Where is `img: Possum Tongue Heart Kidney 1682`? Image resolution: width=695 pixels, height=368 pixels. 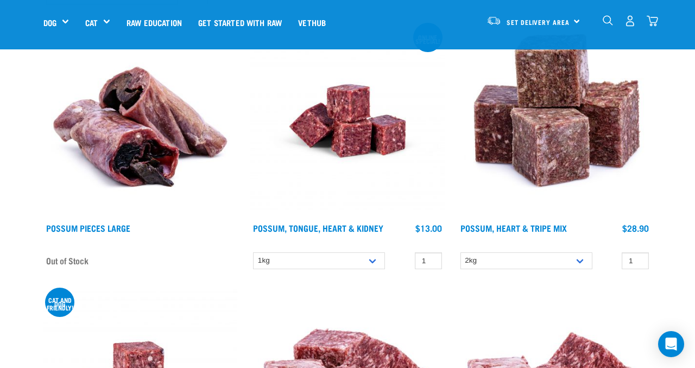 img: Possum Tongue Heart Kidney 1682 is located at coordinates (347, 121).